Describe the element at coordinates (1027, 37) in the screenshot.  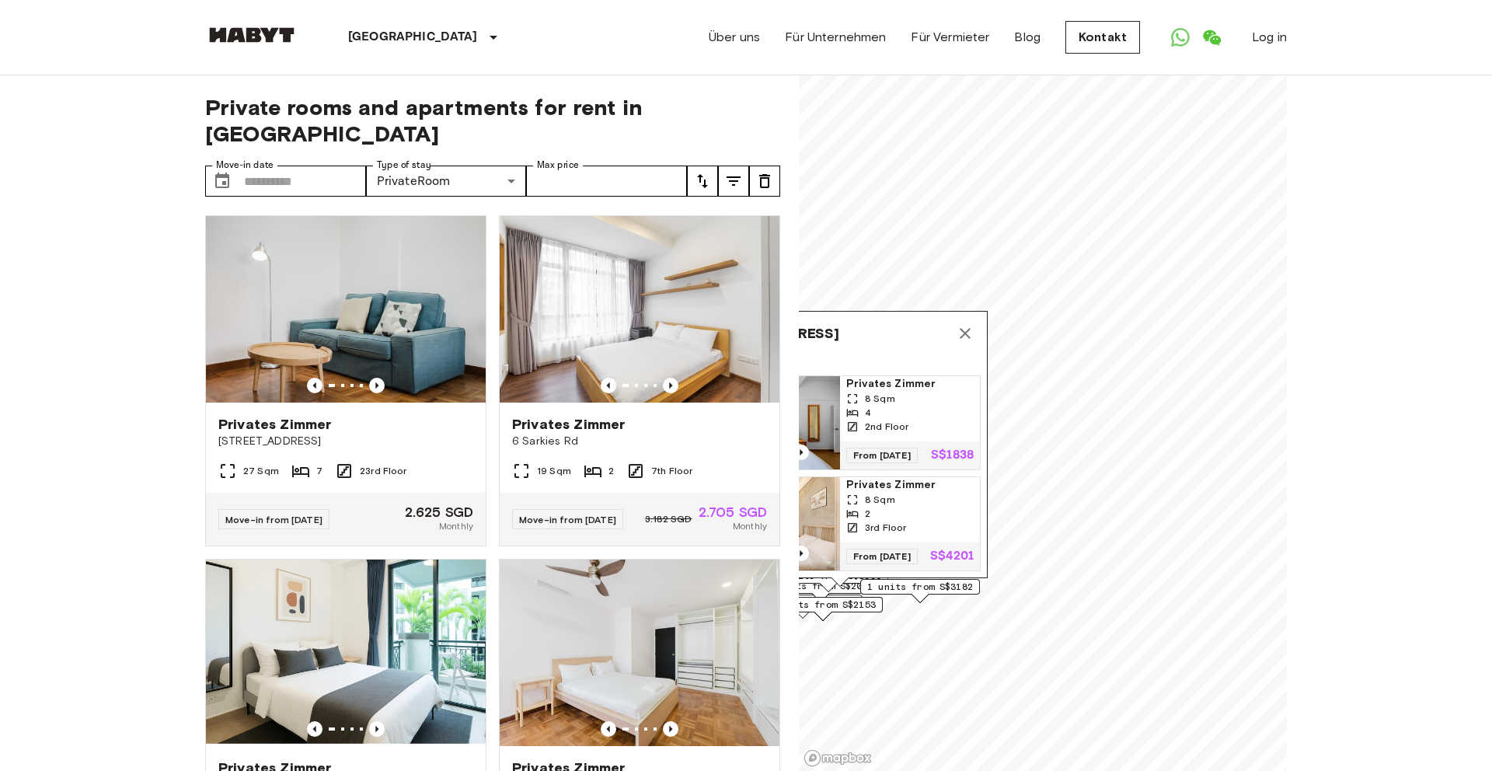
I see `a: Blog` at that location.